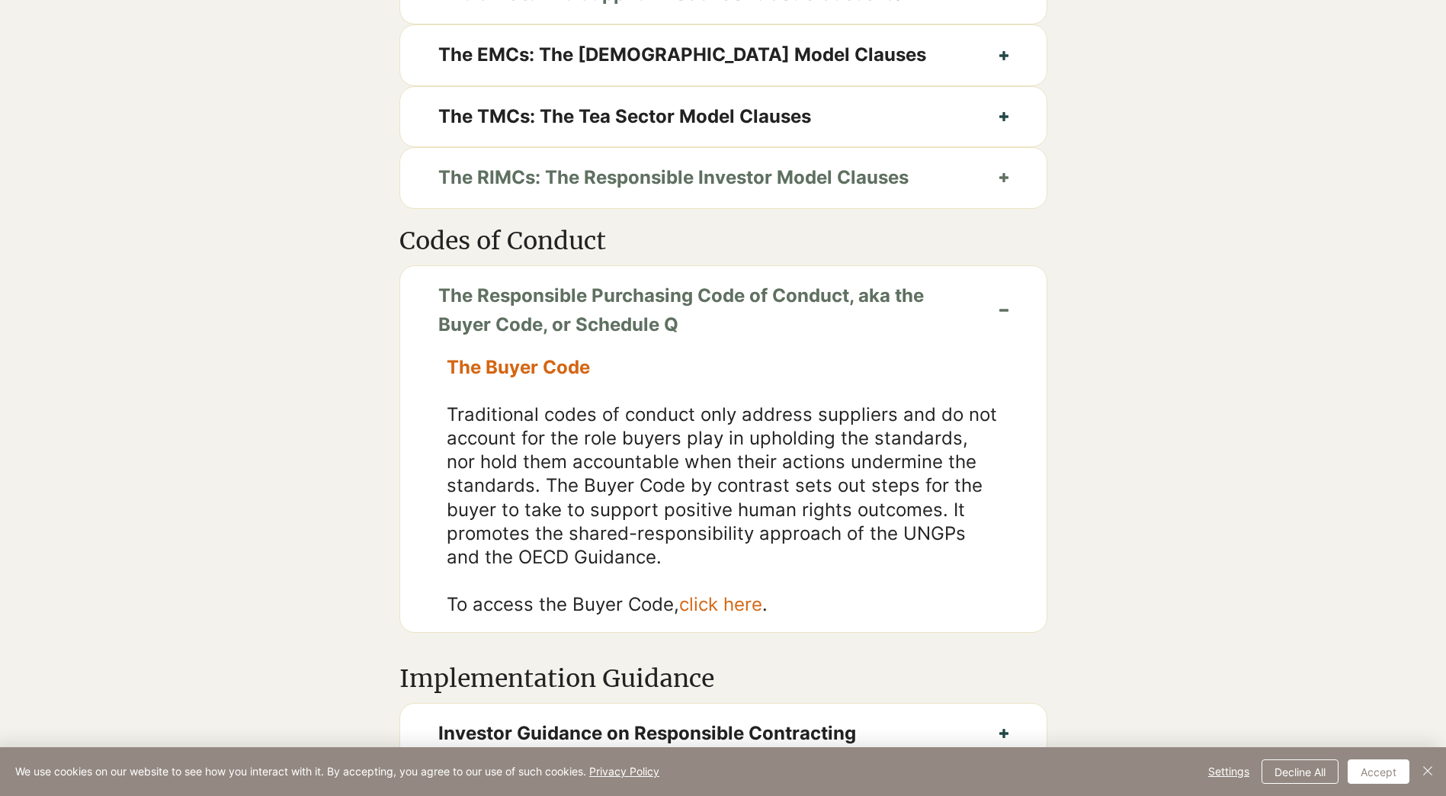 Image resolution: width=1446 pixels, height=796 pixels. Describe the element at coordinates (624, 771) in the screenshot. I see `a: Privacy Policy` at that location.